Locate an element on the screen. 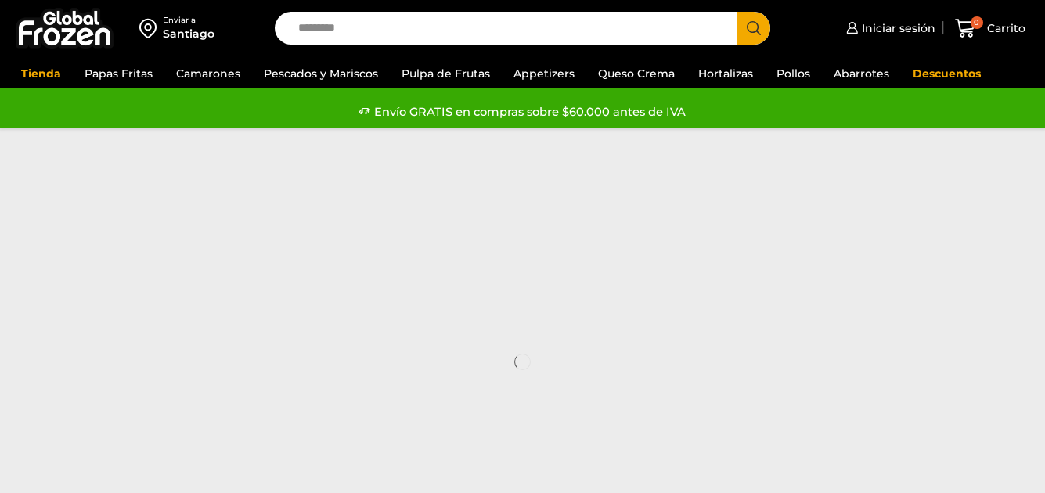 The image size is (1045, 493). a: Pescados y Mariscos is located at coordinates (321, 74).